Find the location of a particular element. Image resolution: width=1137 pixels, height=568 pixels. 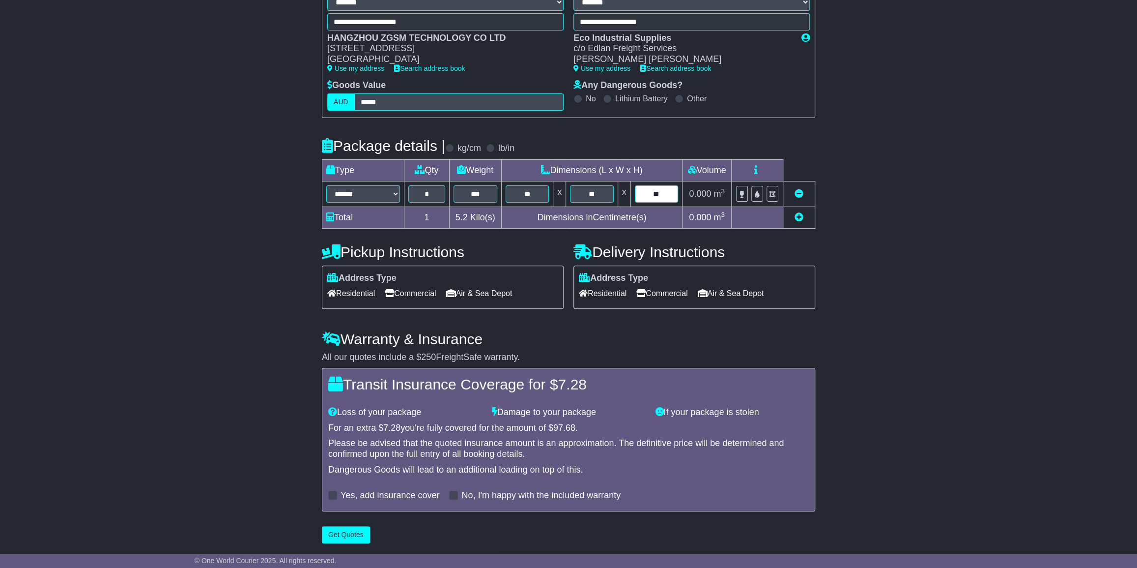

div: Eco Industrial Supplies is located at coordinates (682, 38).